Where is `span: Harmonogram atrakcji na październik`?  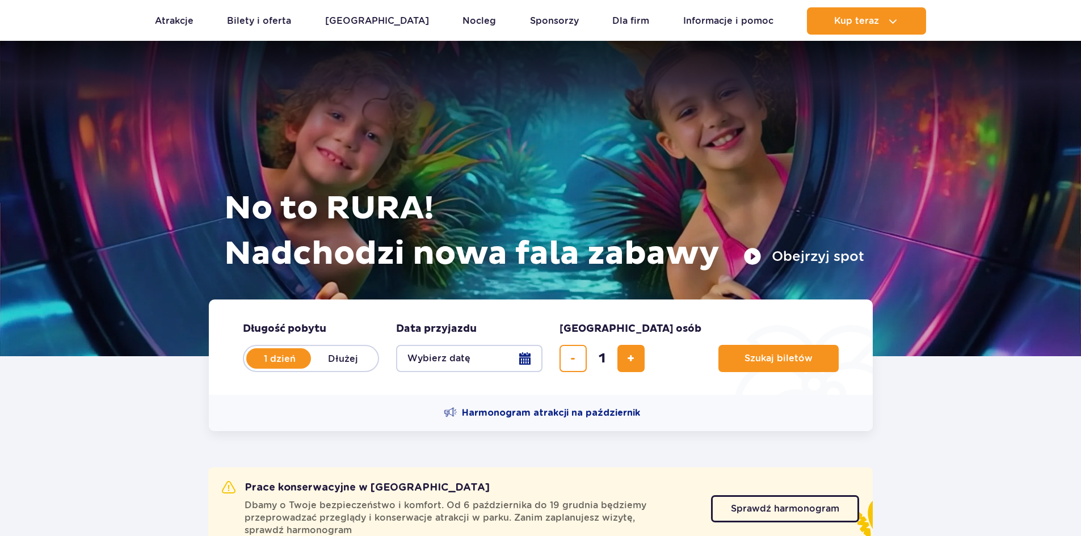
span: Harmonogram atrakcji na październik is located at coordinates (551, 413).